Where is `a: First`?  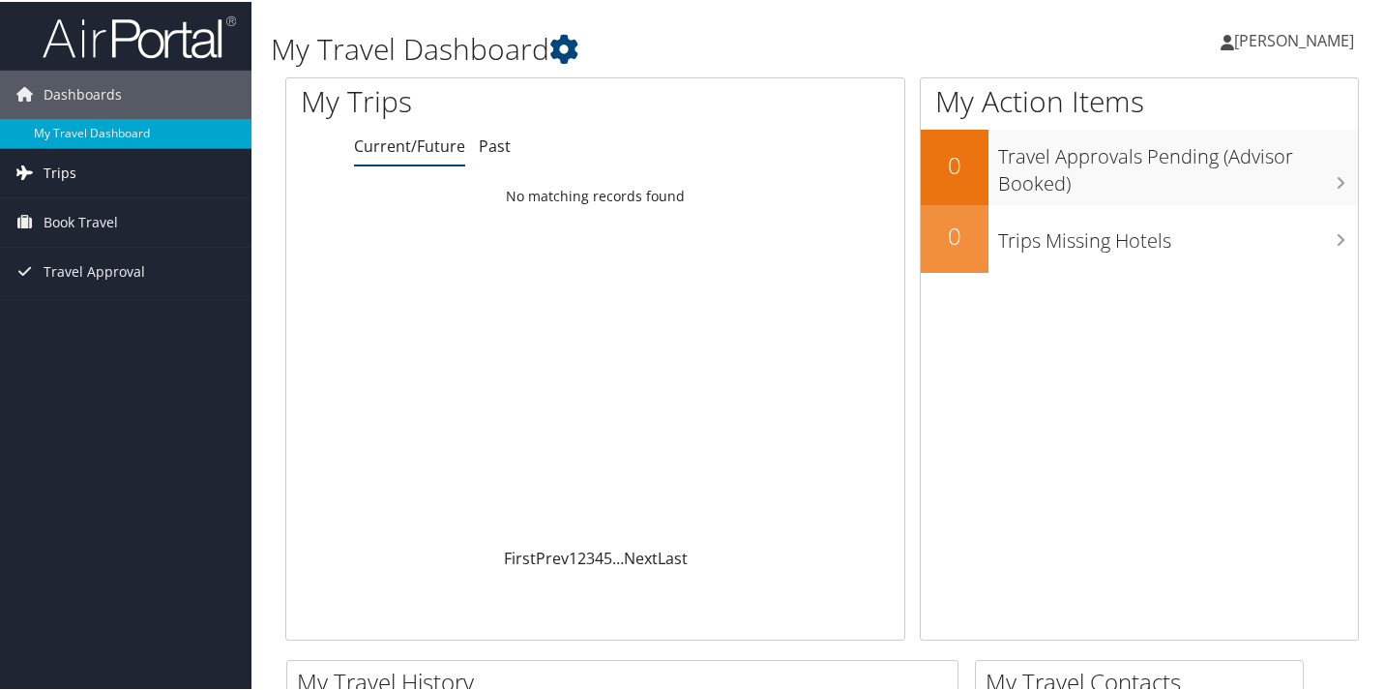
a: First is located at coordinates (519, 556).